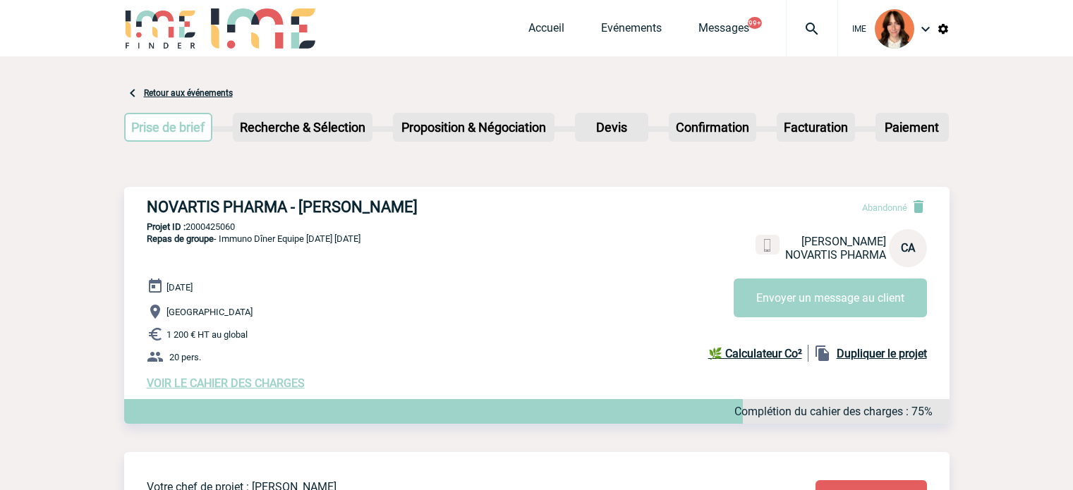 The image size is (1073, 490). I want to click on p: 2000425060, so click(537, 226).